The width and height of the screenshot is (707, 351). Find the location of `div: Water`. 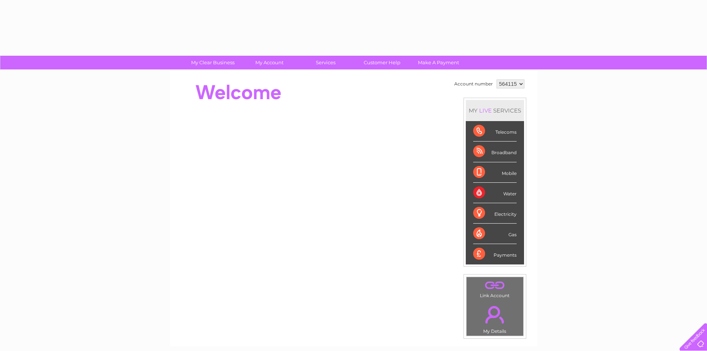

div: Water is located at coordinates (495, 193).